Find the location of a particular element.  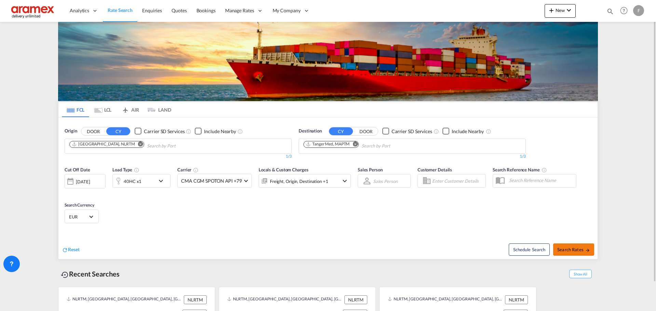

md-icon: icon-magnify is located at coordinates (610, 11).